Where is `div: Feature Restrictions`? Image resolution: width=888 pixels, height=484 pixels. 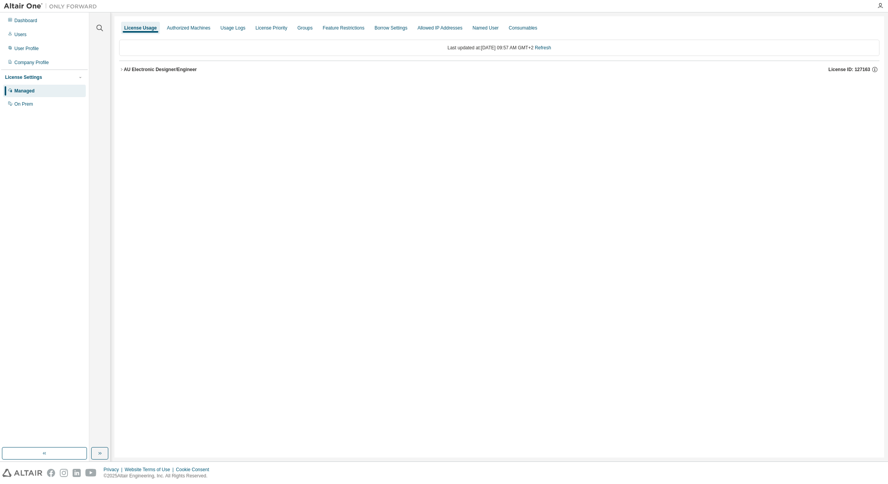 div: Feature Restrictions is located at coordinates (344, 28).